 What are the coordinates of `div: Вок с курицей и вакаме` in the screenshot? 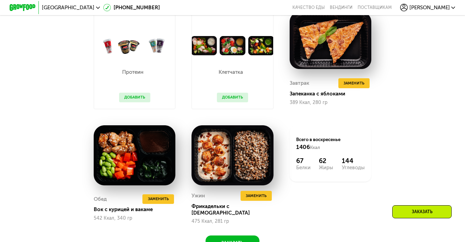 It's located at (137, 209).